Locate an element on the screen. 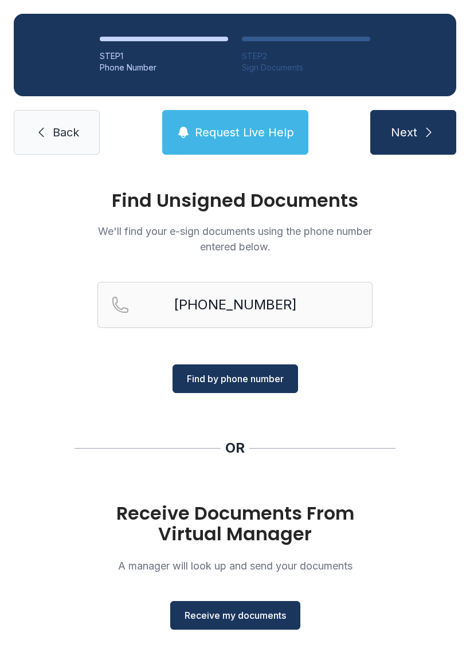 This screenshot has width=470, height=648. div: STEP 2 is located at coordinates (306, 56).